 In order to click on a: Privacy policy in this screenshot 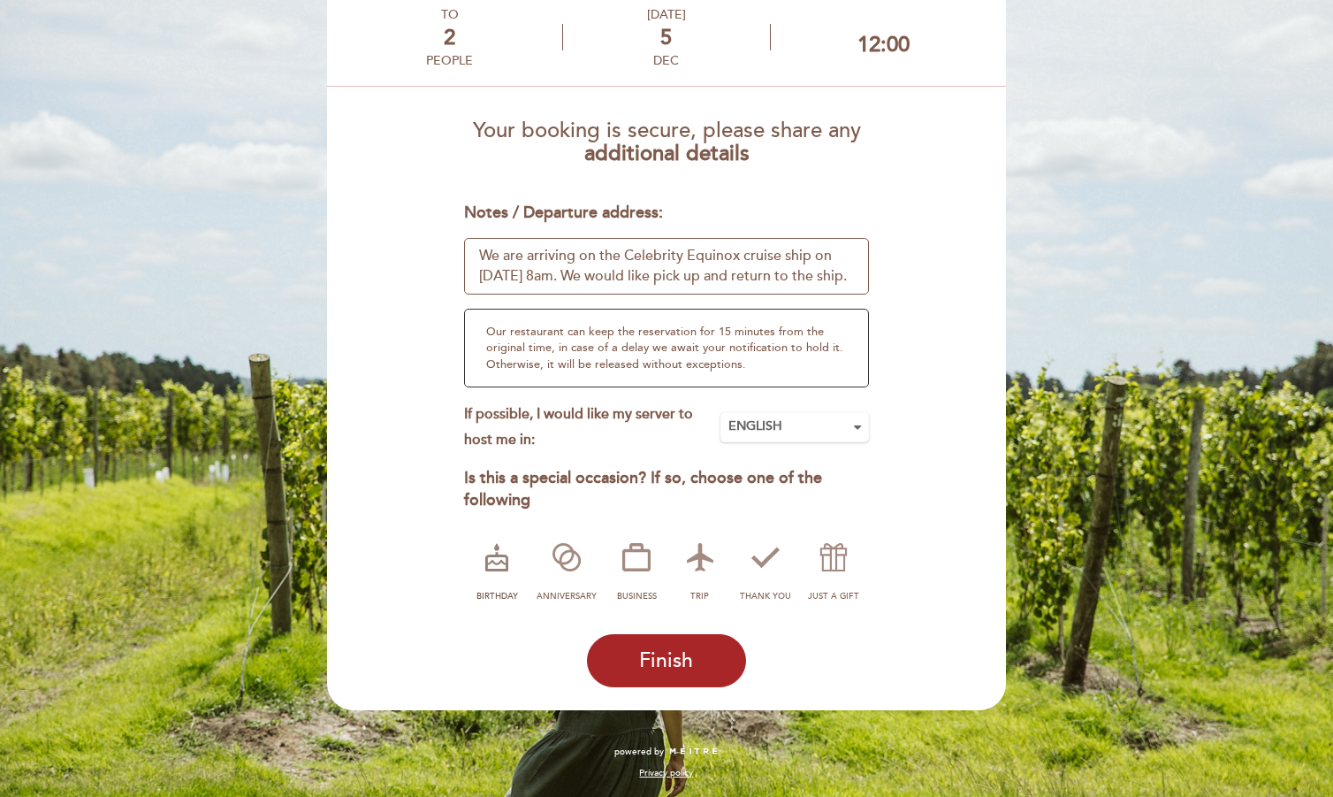, I will do `click(666, 773)`.